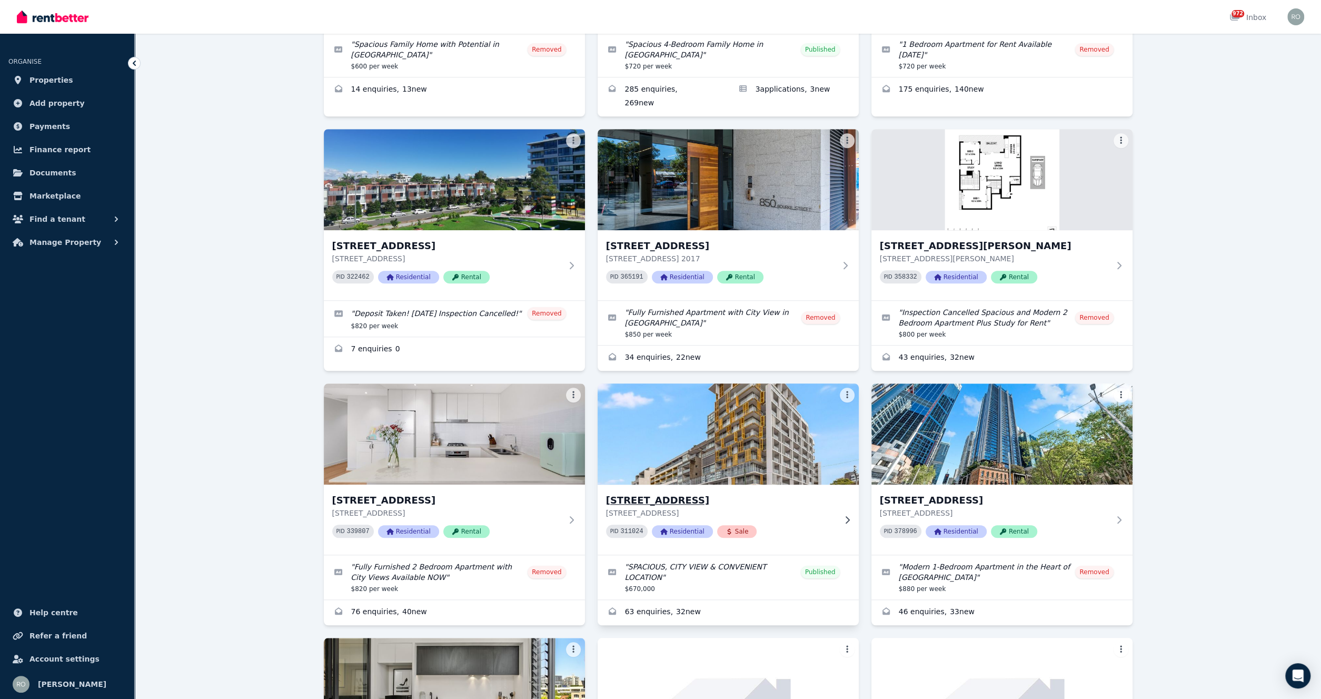 Image resolution: width=1321 pixels, height=699 pixels. Describe the element at coordinates (60, 150) in the screenshot. I see `span: Finance report` at that location.